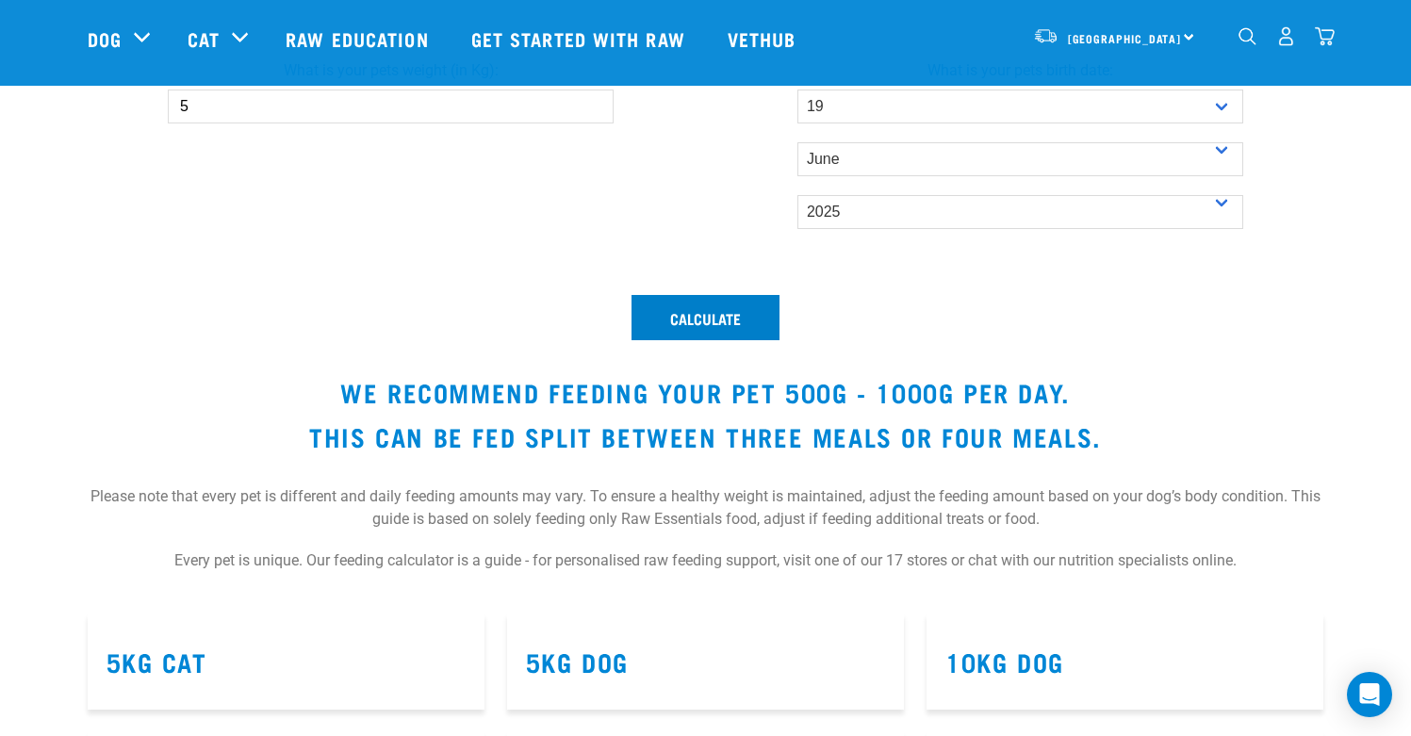 Image resolution: width=1411 pixels, height=736 pixels. Describe the element at coordinates (1370, 695) in the screenshot. I see `div: Open Intercom Messenger` at that location.